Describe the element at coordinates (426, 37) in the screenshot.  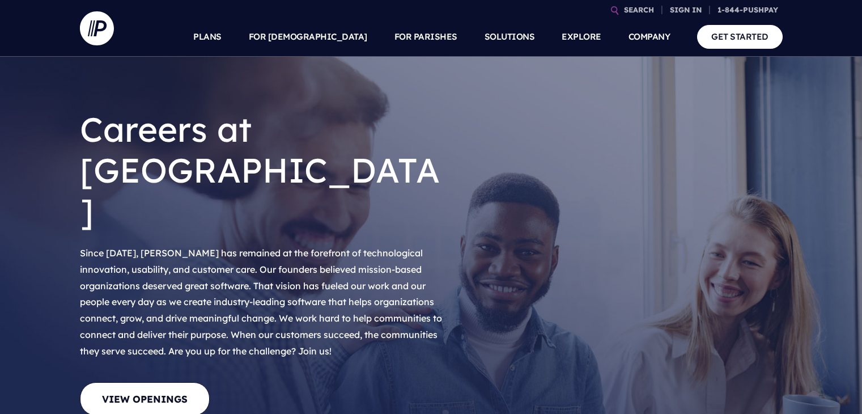
I see `a: FOR PARISHES` at that location.